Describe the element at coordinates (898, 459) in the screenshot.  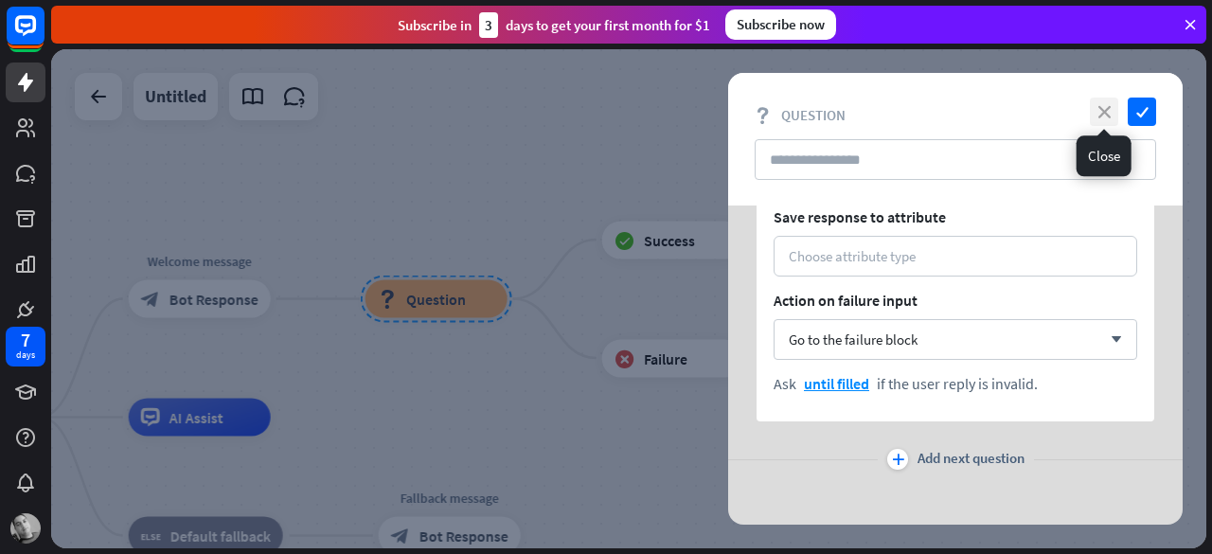
I see `i: plus` at that location.